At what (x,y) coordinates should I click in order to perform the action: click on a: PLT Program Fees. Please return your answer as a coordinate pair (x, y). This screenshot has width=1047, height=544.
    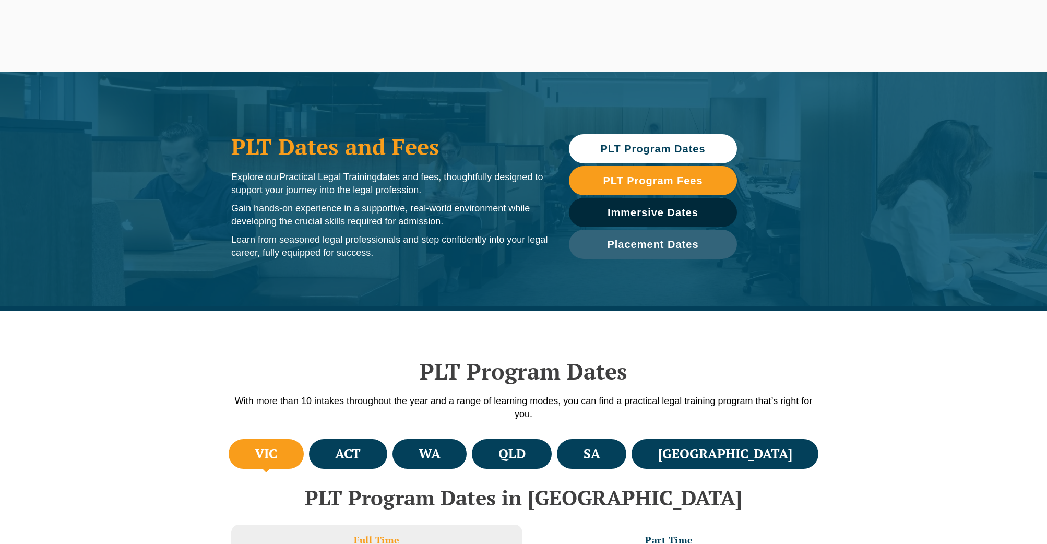
    Looking at the image, I should click on (653, 181).